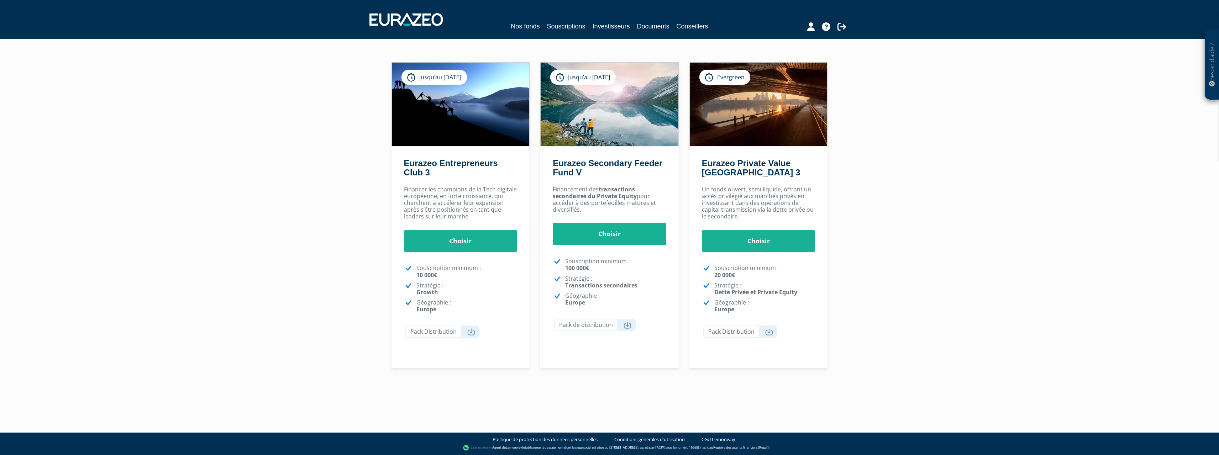  I want to click on a: Lemonway, so click(514, 448).